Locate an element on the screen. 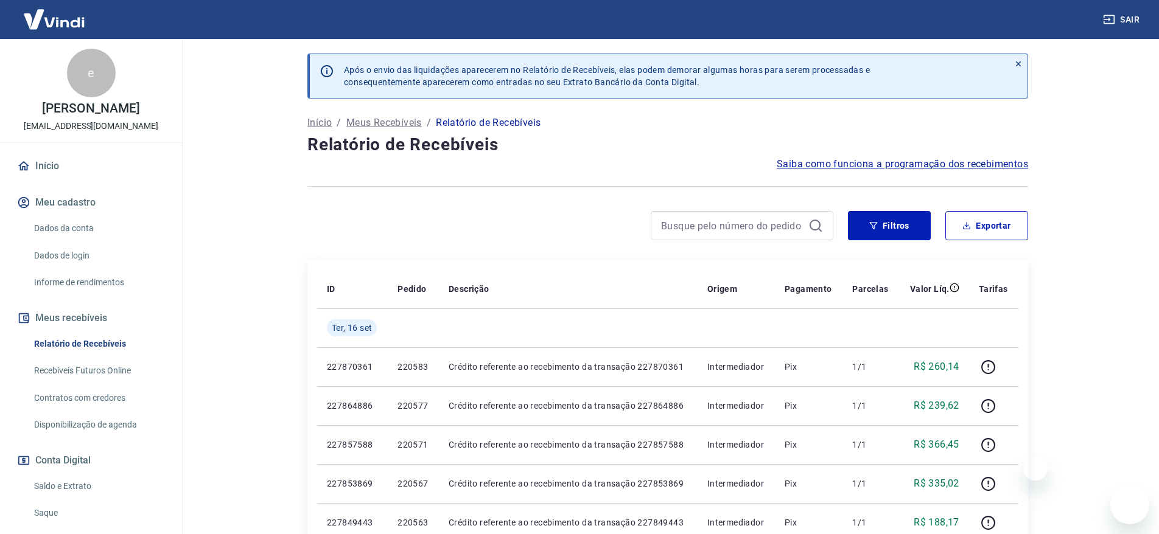 The image size is (1159, 534). p: Crédito referente ao recebimento da transação 227857588 is located at coordinates (568, 445).